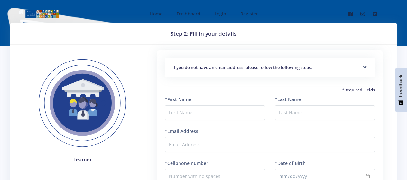 The width and height of the screenshot is (407, 180). What do you see at coordinates (178, 99) in the screenshot?
I see `label: *First Name` at bounding box center [178, 99].